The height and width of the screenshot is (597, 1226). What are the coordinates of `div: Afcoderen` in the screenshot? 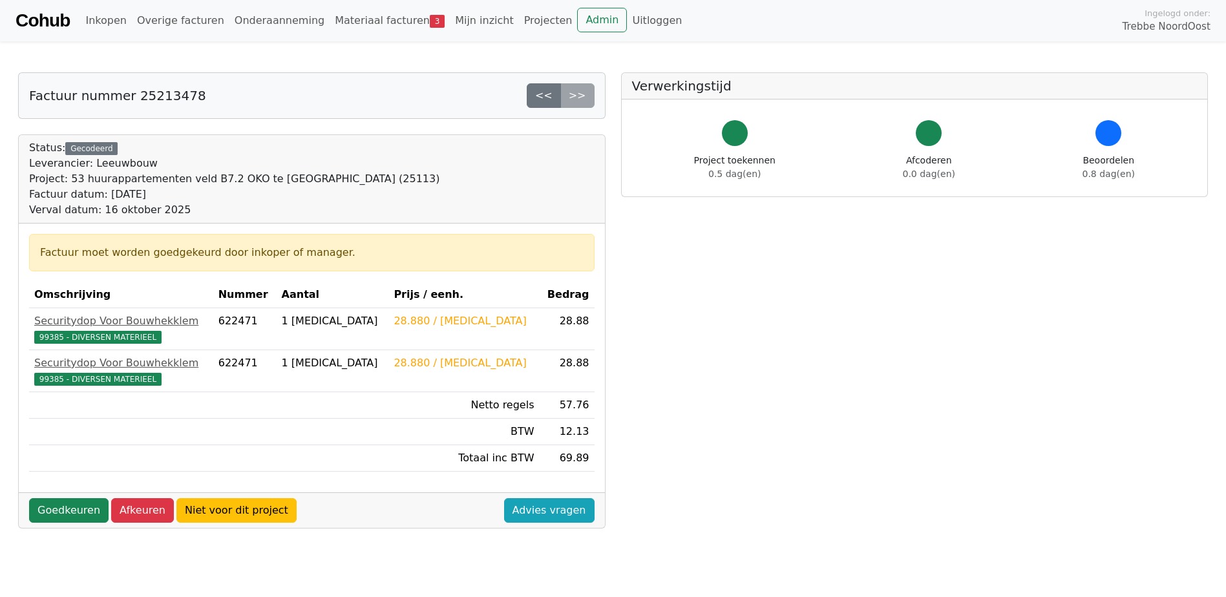 It's located at (928, 167).